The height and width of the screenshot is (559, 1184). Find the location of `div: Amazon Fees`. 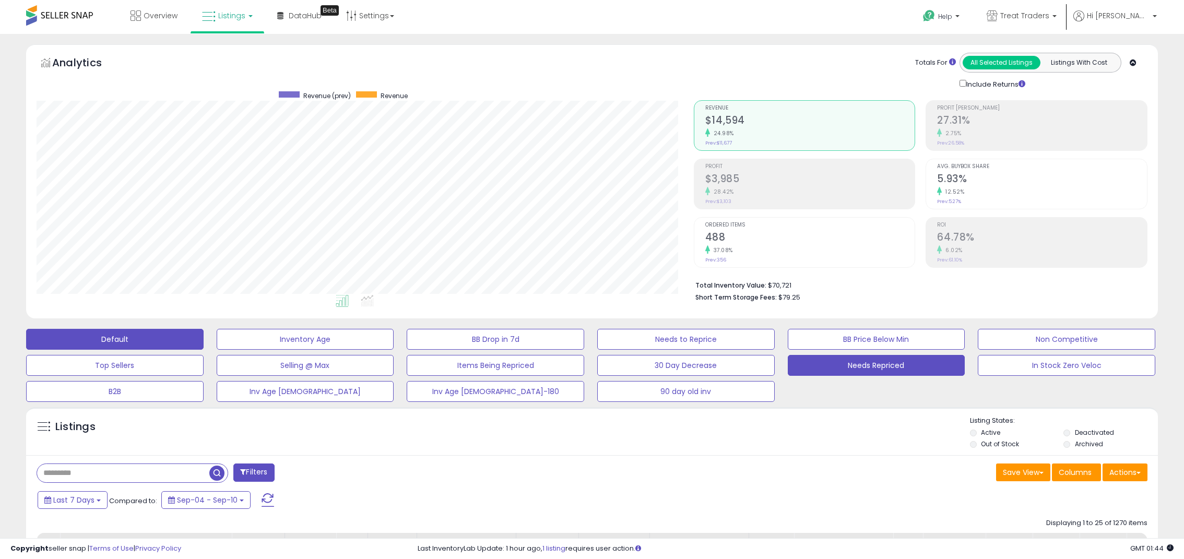

div: Amazon Fees is located at coordinates (466, 542).